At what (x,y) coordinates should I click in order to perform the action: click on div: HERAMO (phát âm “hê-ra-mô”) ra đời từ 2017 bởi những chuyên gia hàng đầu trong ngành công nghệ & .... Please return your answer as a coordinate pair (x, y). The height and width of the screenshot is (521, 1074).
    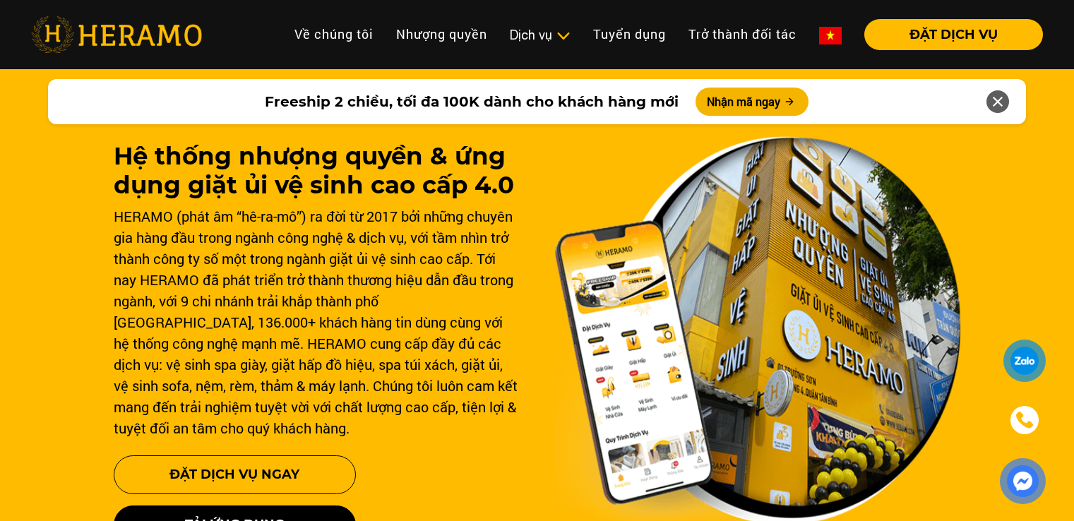
    Looking at the image, I should click on (317, 322).